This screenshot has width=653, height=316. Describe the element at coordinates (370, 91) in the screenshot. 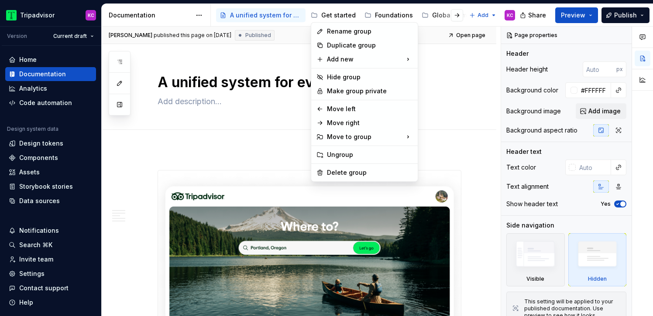

I see `div: Make group private` at that location.